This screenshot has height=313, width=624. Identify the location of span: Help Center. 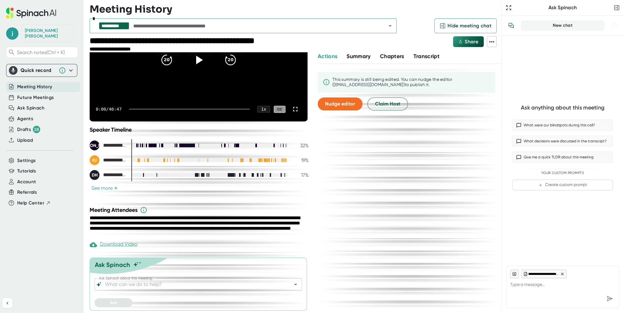
(31, 203).